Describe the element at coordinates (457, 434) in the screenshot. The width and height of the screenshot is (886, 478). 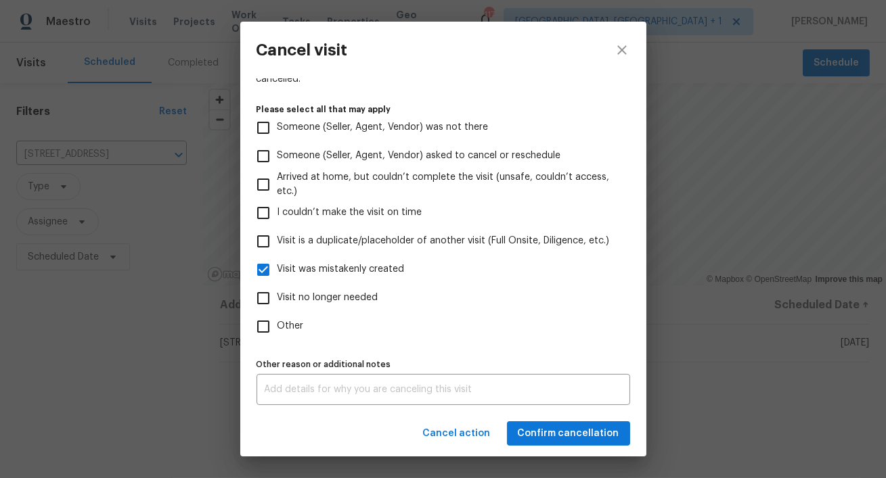
I see `button: Cancel action` at that location.